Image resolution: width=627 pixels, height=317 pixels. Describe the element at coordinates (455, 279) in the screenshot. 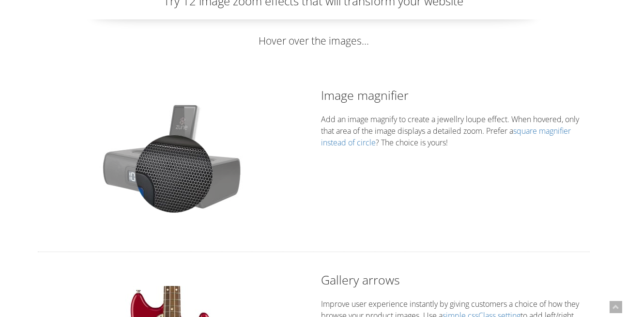

I see `h2: Gallery arrows` at that location.